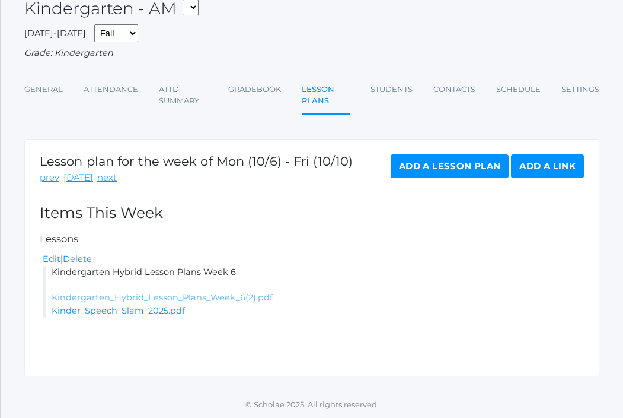  I want to click on div: Grade: Kindergarten, so click(312, 53).